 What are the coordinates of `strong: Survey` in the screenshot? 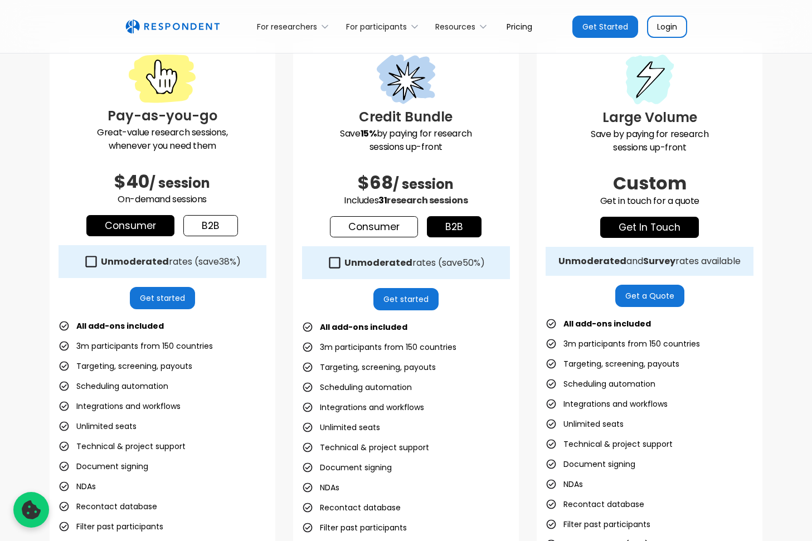 It's located at (659, 261).